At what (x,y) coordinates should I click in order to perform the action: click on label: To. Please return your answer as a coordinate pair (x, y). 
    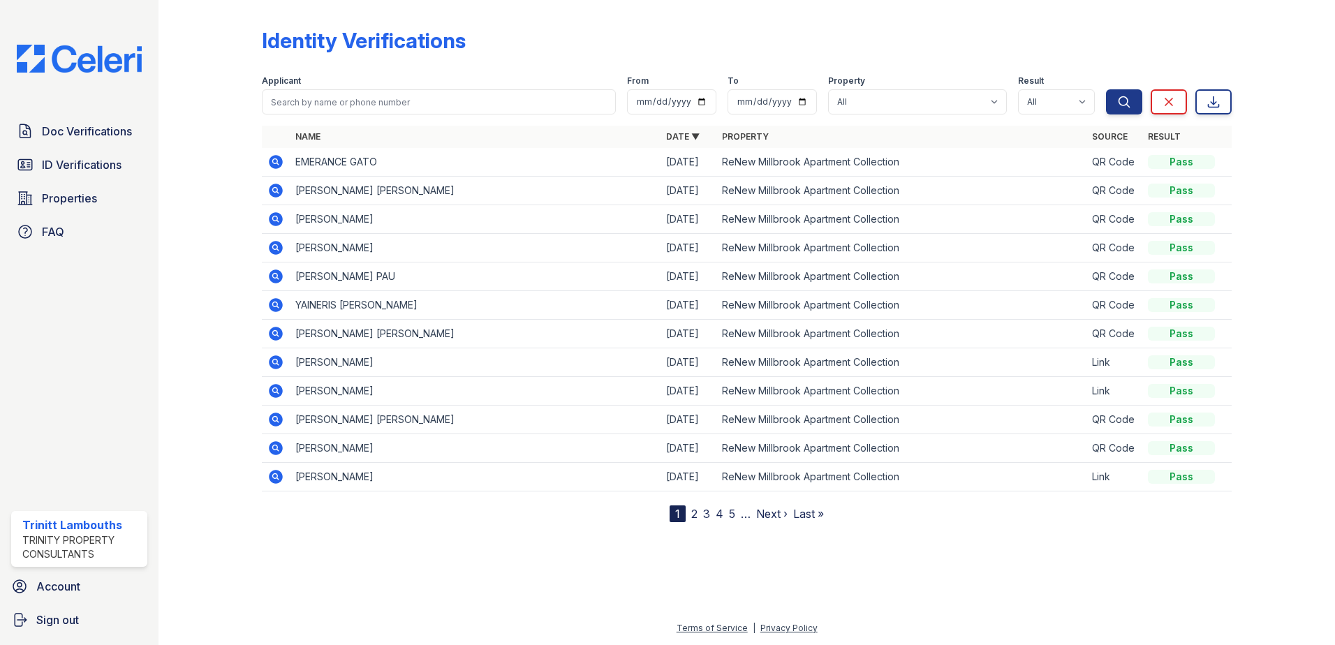
    Looking at the image, I should click on (733, 81).